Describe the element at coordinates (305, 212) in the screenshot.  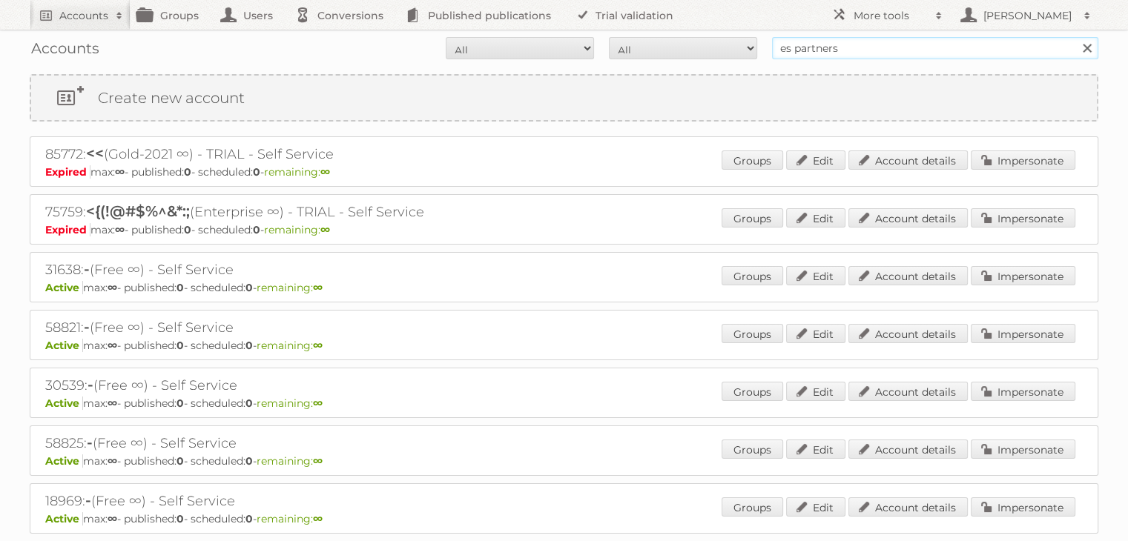
I see `h2: 75759: (Enterprise ∞) - TRIAL - Self Service` at that location.